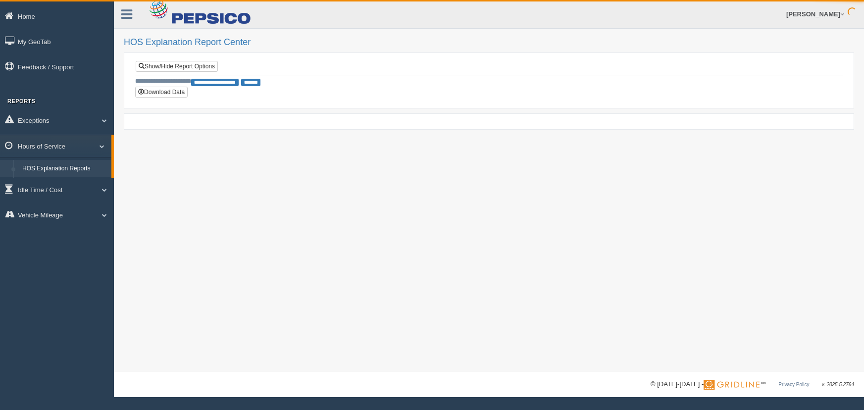 This screenshot has width=864, height=410. Describe the element at coordinates (161, 92) in the screenshot. I see `button: Download Data` at that location.